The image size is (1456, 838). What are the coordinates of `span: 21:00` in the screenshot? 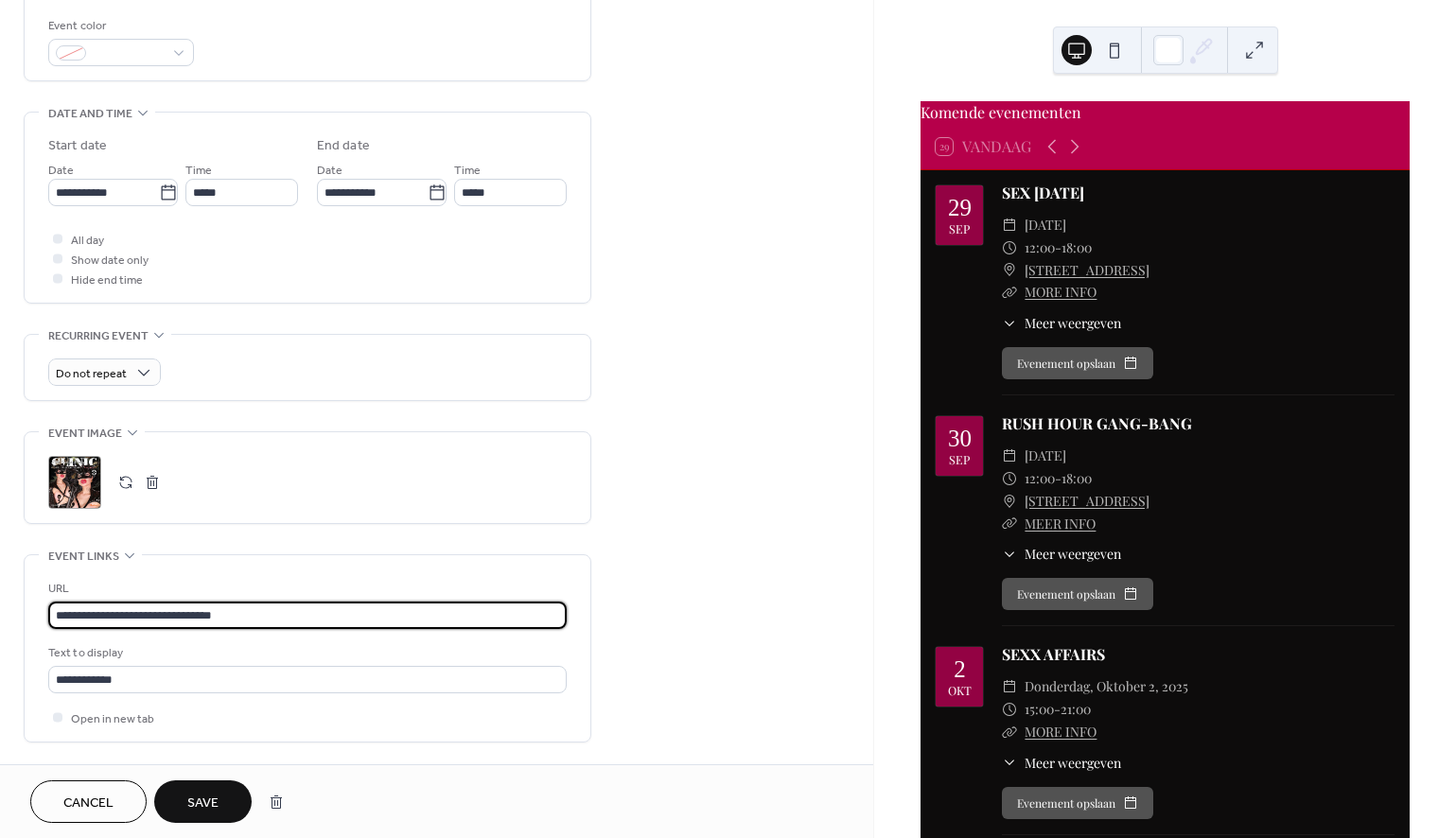 It's located at (1075, 709).